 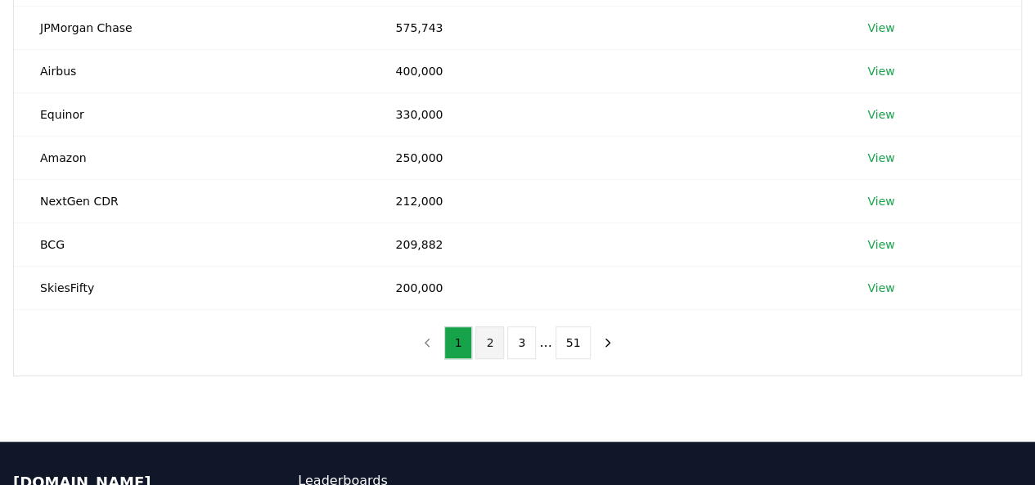 What do you see at coordinates (604, 287) in the screenshot?
I see `td: 200,000` at bounding box center [604, 287].